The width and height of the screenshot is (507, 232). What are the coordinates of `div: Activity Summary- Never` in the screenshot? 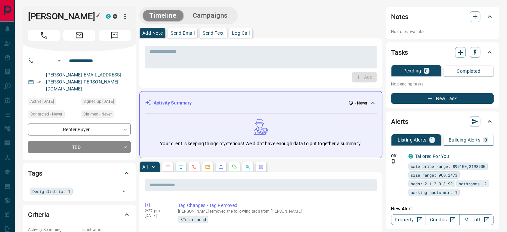 It's located at (261, 103).